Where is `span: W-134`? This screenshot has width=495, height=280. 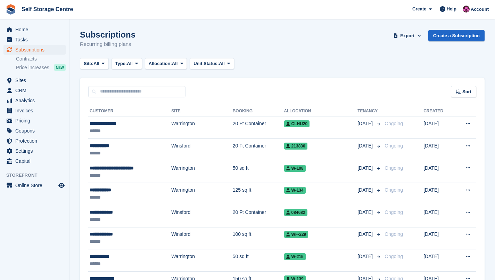 span: W-134 is located at coordinates (295, 190).